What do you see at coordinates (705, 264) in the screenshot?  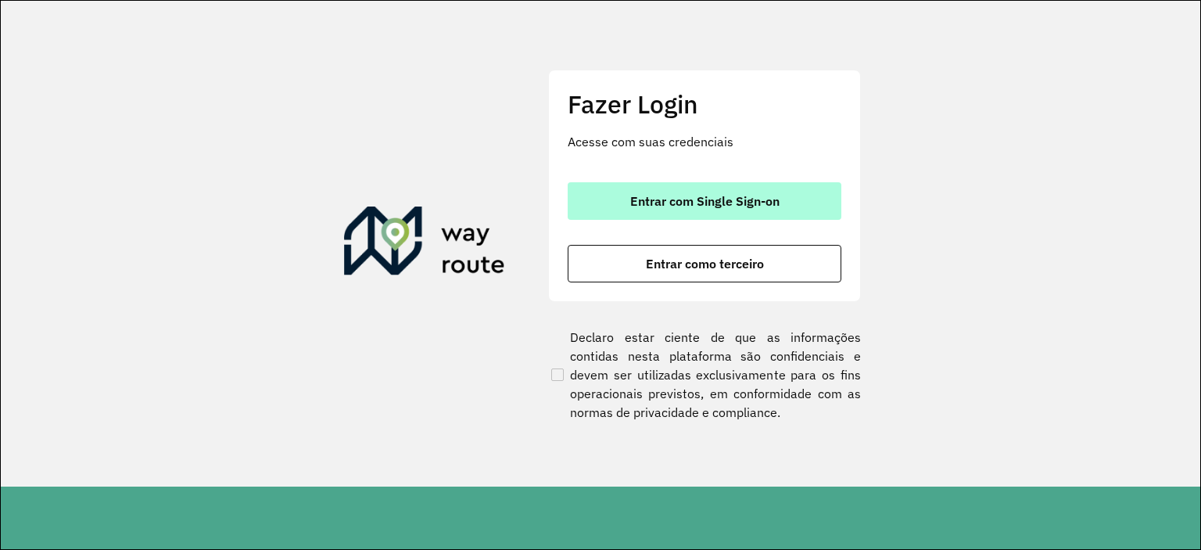 I see `span: Entrar como terceiro` at bounding box center [705, 264].